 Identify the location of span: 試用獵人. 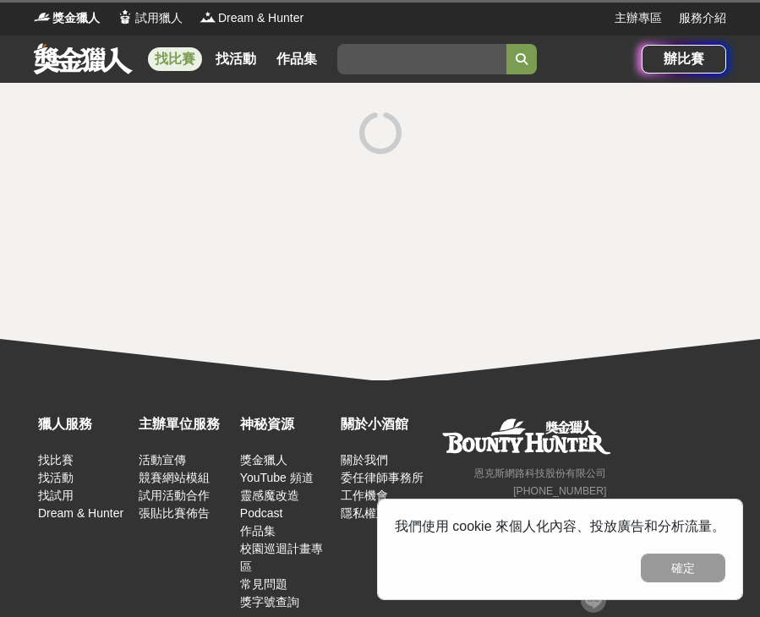
(159, 18).